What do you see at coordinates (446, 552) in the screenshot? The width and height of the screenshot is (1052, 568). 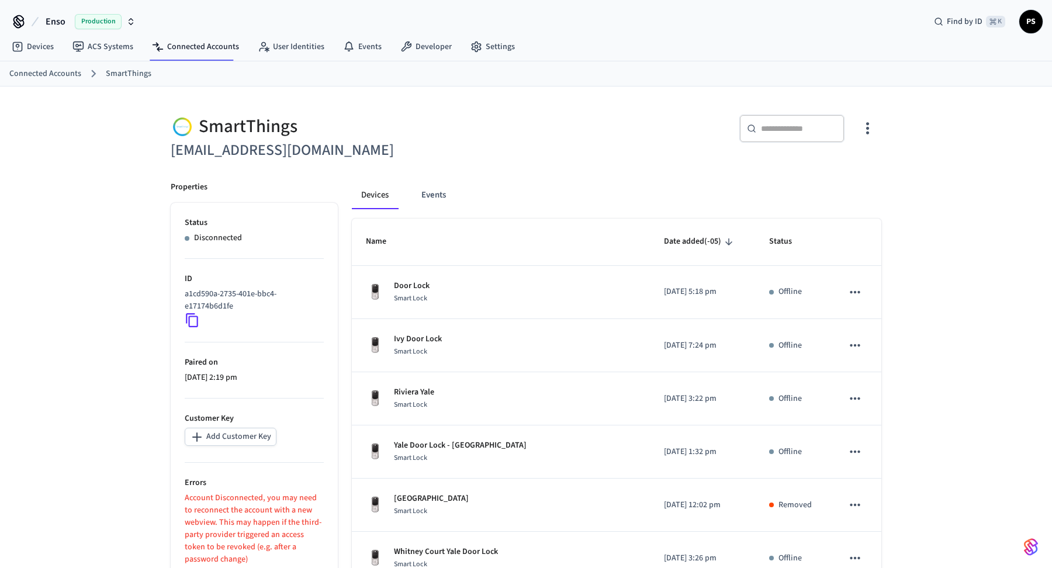 I see `p: Whitney Court Yale Door Lock` at bounding box center [446, 552].